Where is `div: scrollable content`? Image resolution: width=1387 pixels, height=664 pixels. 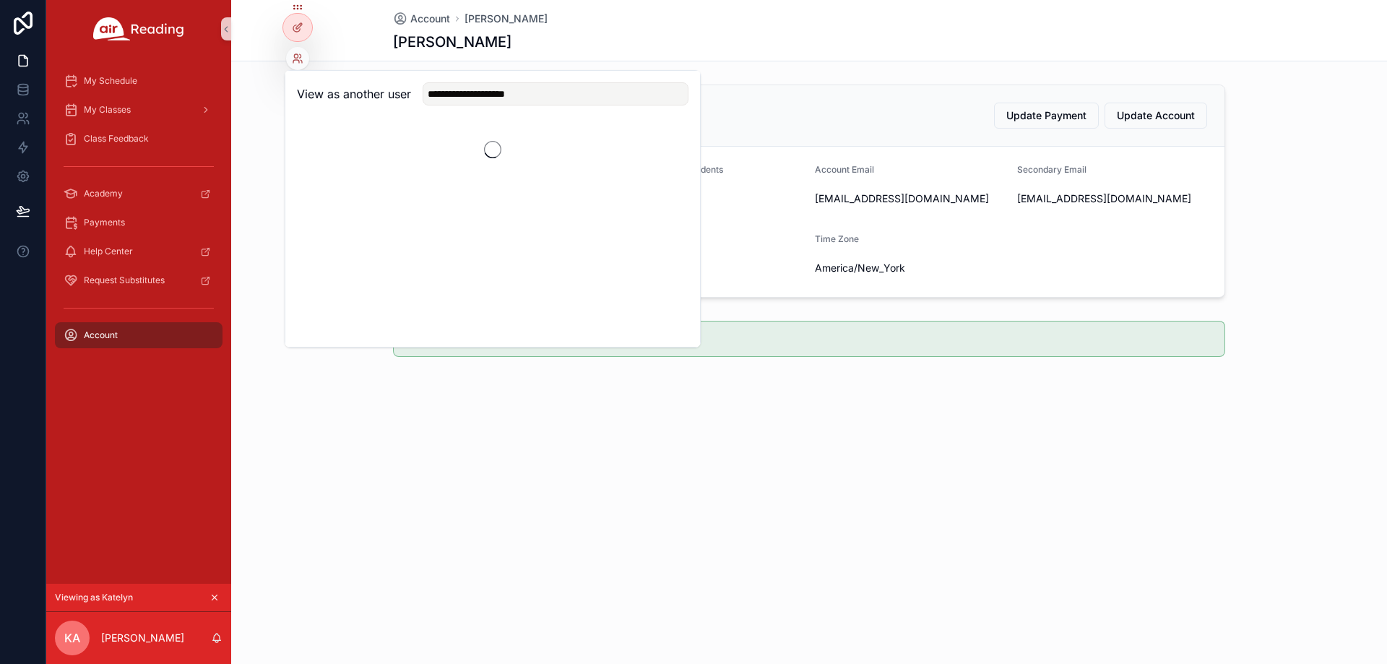
div: scrollable content is located at coordinates (139, 212).